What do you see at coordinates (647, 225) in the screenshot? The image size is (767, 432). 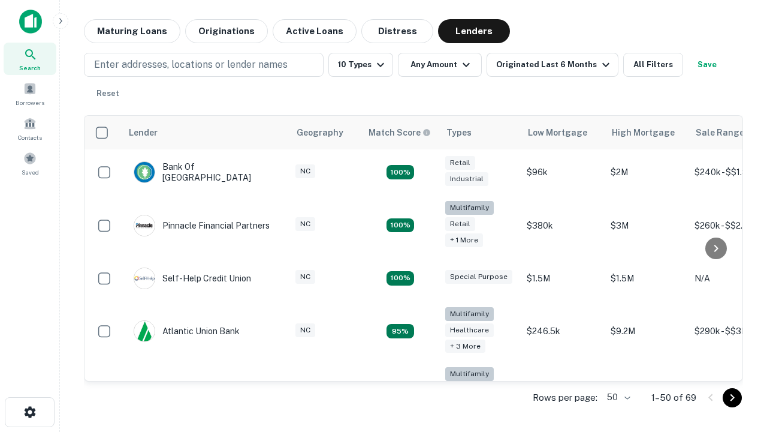 I see `td: $3M` at bounding box center [647, 225].